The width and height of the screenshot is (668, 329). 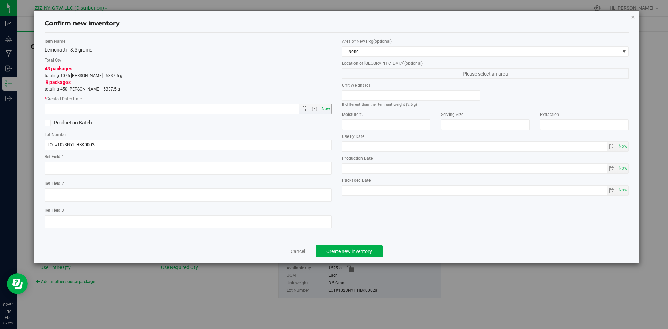 What do you see at coordinates (188, 183) in the screenshot?
I see `label: Ref Field 2` at bounding box center [188, 183].